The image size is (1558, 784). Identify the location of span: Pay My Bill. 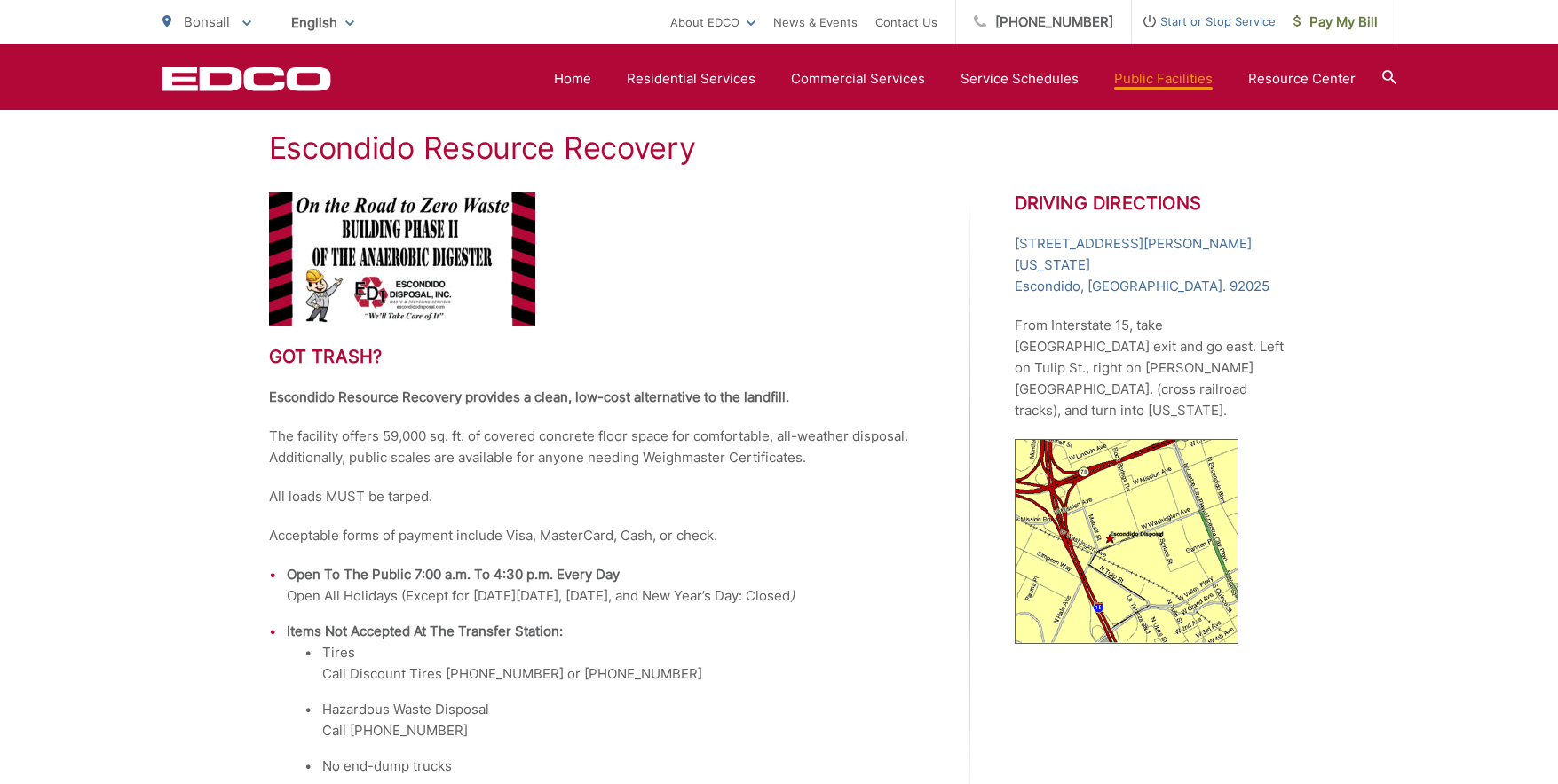
(1335, 22).